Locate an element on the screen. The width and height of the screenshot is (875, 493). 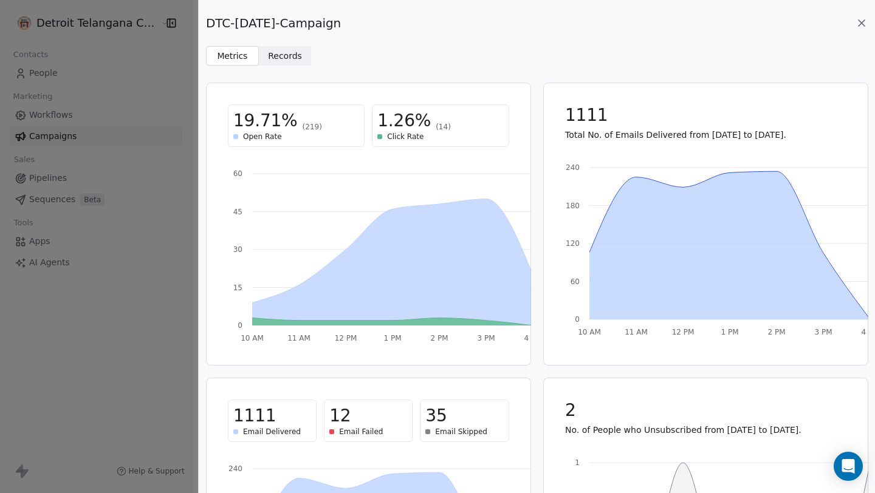
tspan: 45 is located at coordinates (238, 212).